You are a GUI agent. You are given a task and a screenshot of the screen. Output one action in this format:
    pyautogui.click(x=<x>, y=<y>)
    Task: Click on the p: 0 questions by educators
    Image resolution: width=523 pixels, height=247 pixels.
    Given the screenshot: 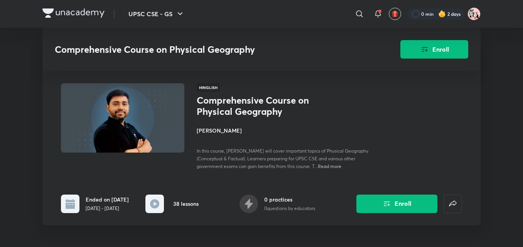 What is the action you would take?
    pyautogui.click(x=290, y=209)
    